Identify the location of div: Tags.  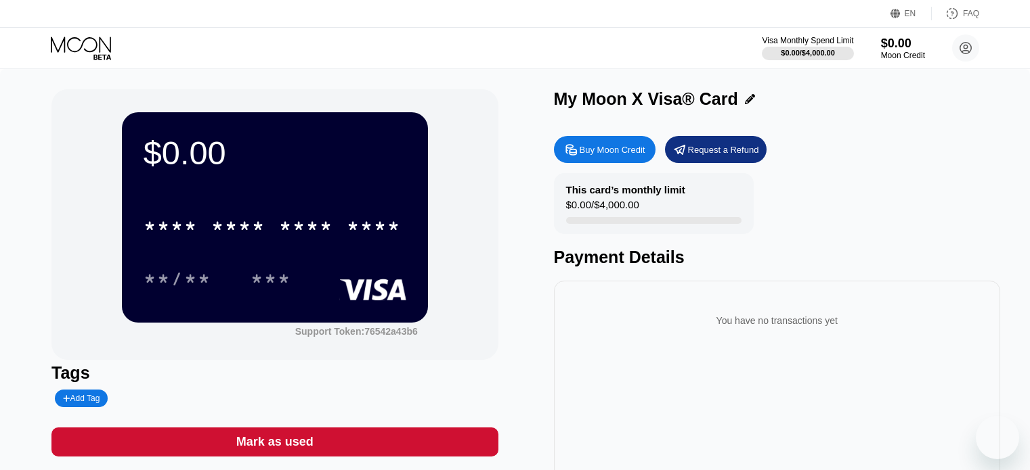
(274, 373).